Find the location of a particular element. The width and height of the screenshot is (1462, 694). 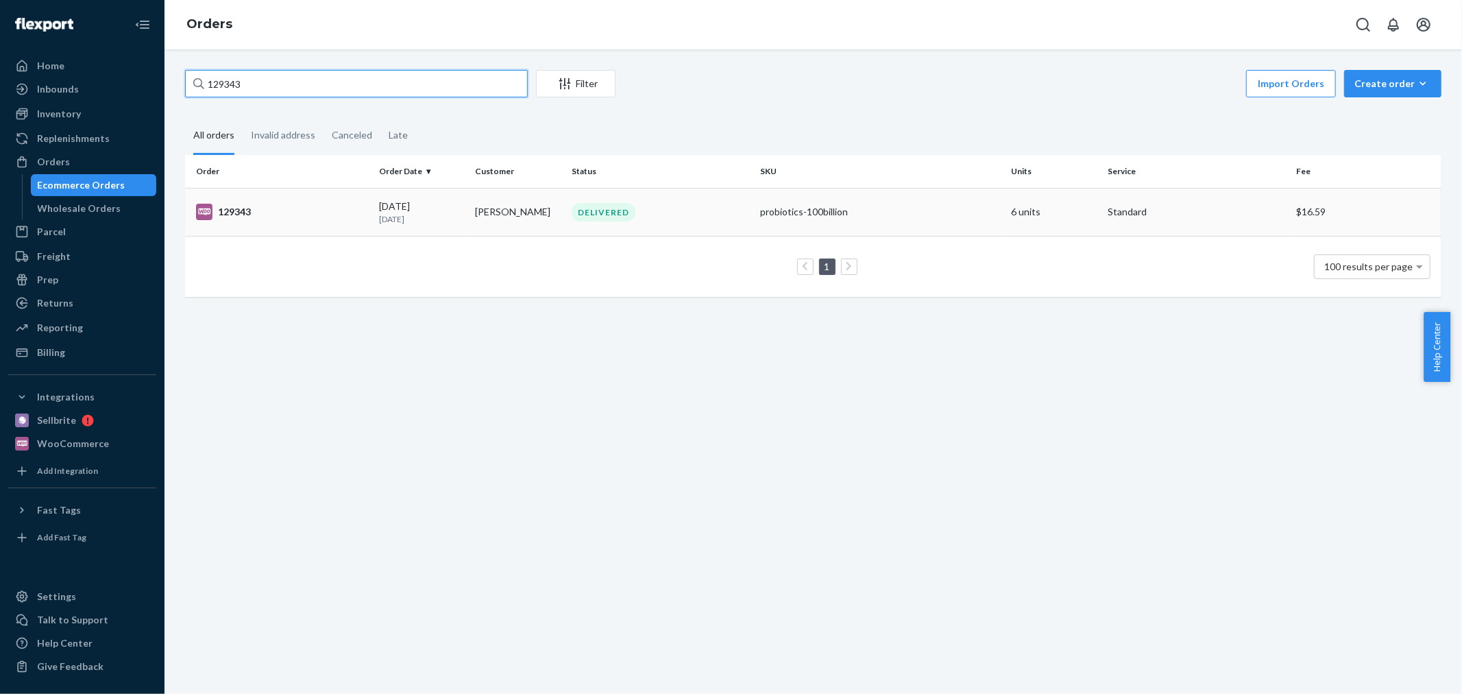

div: Help Center is located at coordinates (64, 643).